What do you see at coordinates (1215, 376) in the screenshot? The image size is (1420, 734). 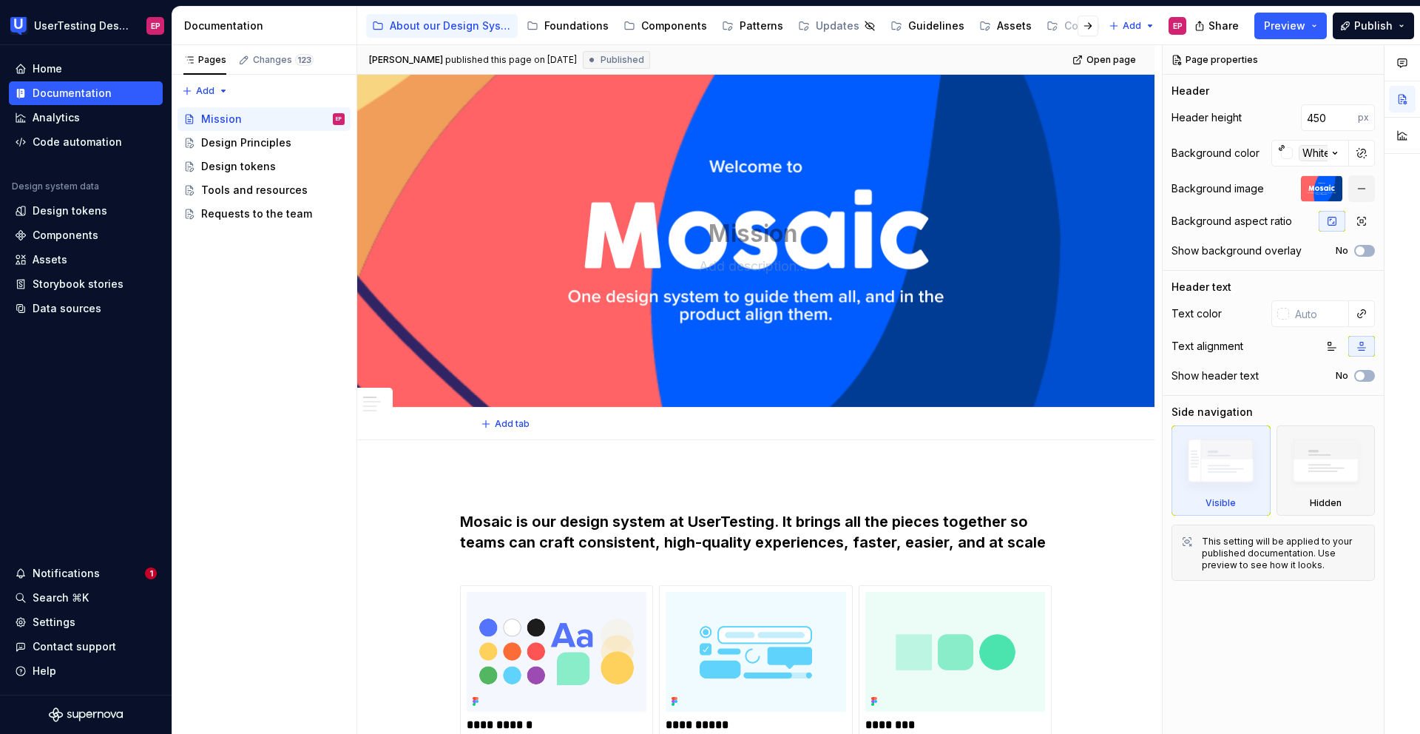 I see `div: Show header text` at bounding box center [1215, 376].